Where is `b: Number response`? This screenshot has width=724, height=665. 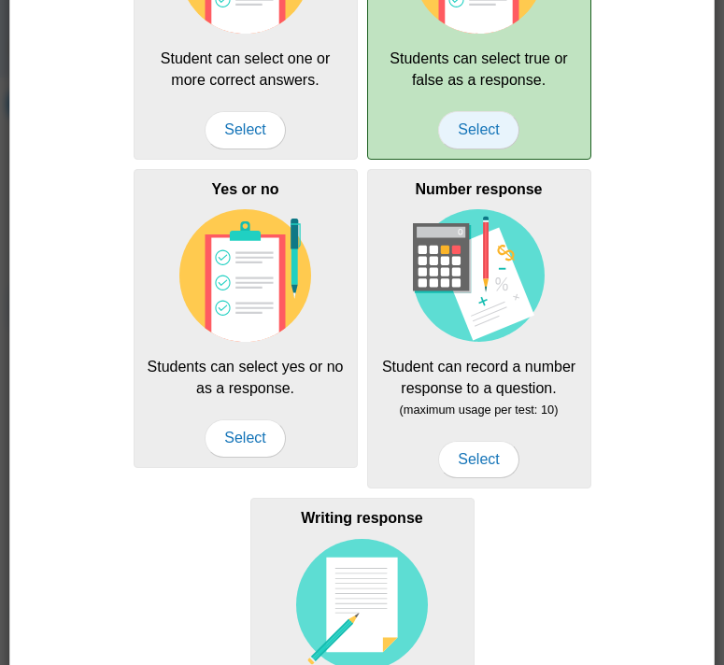
b: Number response is located at coordinates (478, 189).